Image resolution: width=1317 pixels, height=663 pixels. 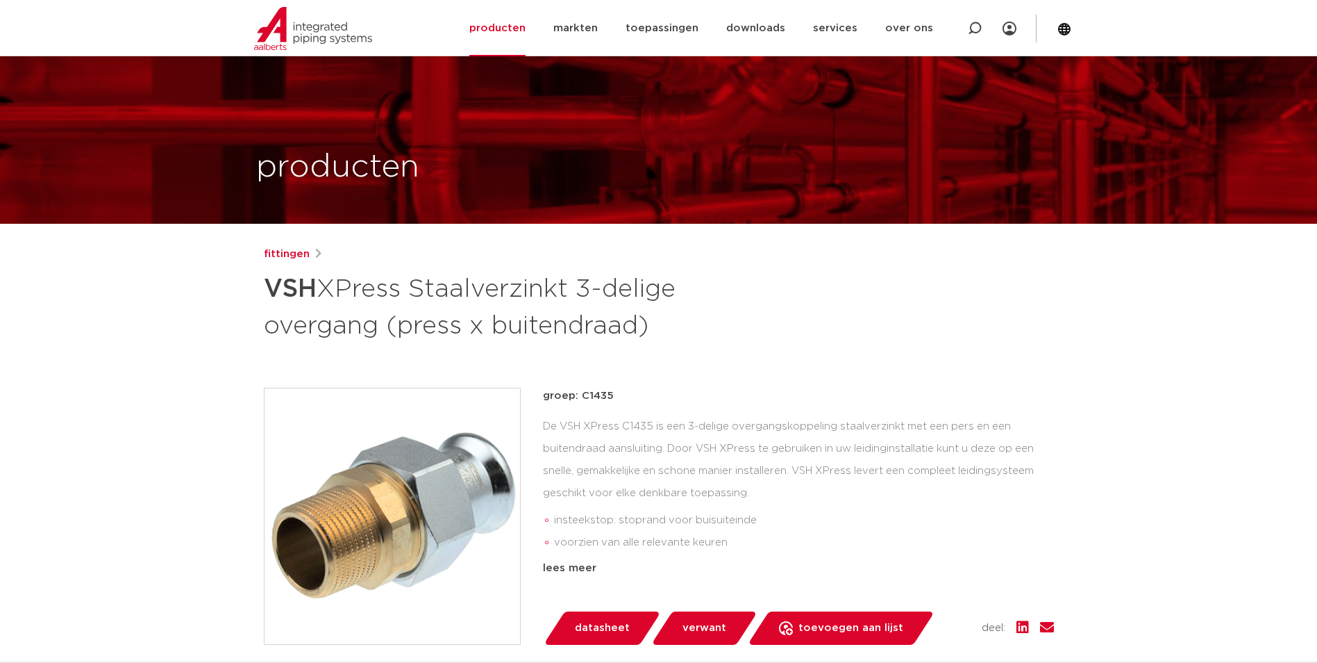 I want to click on li: Leak Before Pressed-functie, so click(x=804, y=565).